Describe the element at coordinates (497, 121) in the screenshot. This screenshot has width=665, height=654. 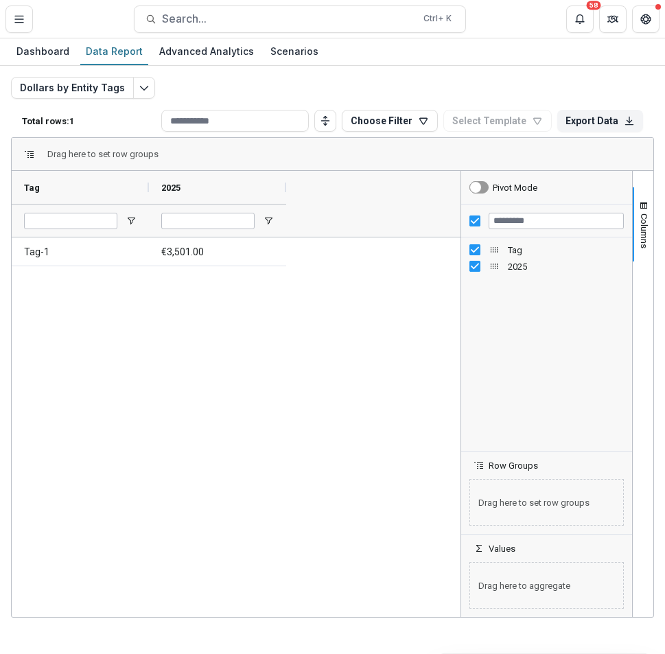
I see `button: Select Template` at that location.